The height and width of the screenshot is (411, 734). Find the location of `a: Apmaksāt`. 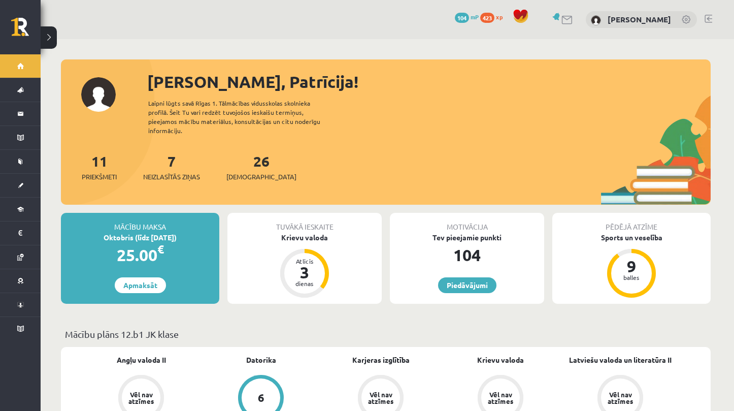

a: Apmaksāt is located at coordinates (140, 285).